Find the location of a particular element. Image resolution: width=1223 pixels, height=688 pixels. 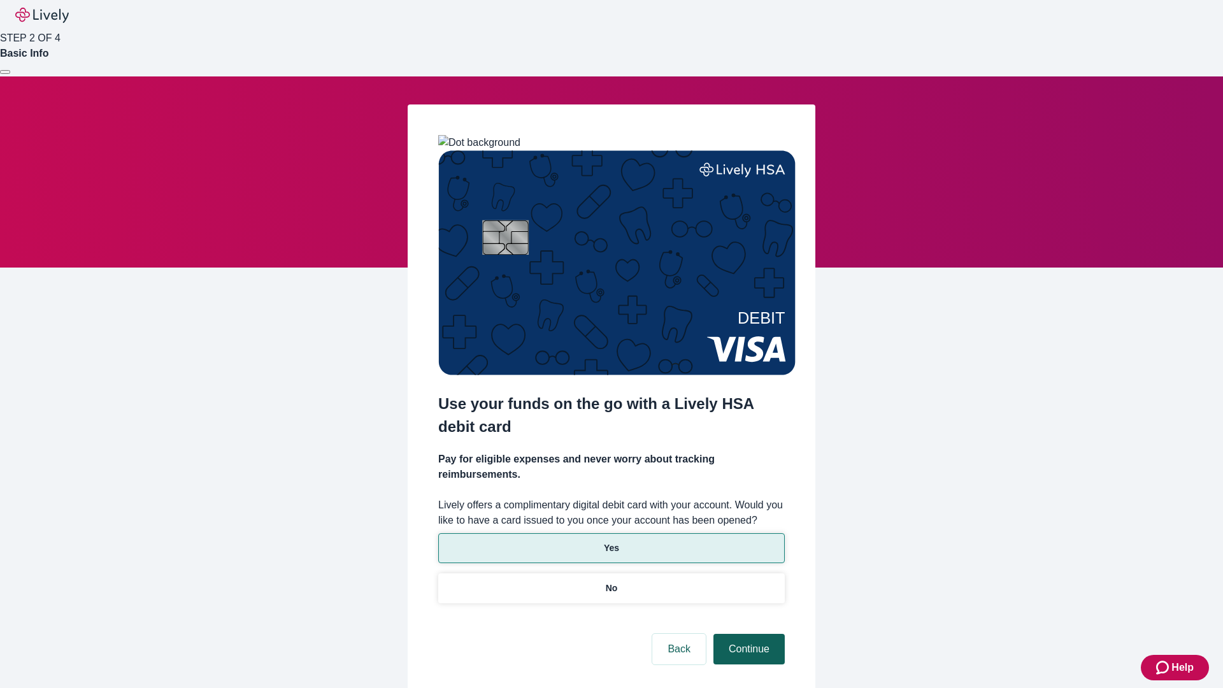

h2: Use your funds on the go with a Lively HSA debit card is located at coordinates (612, 415).